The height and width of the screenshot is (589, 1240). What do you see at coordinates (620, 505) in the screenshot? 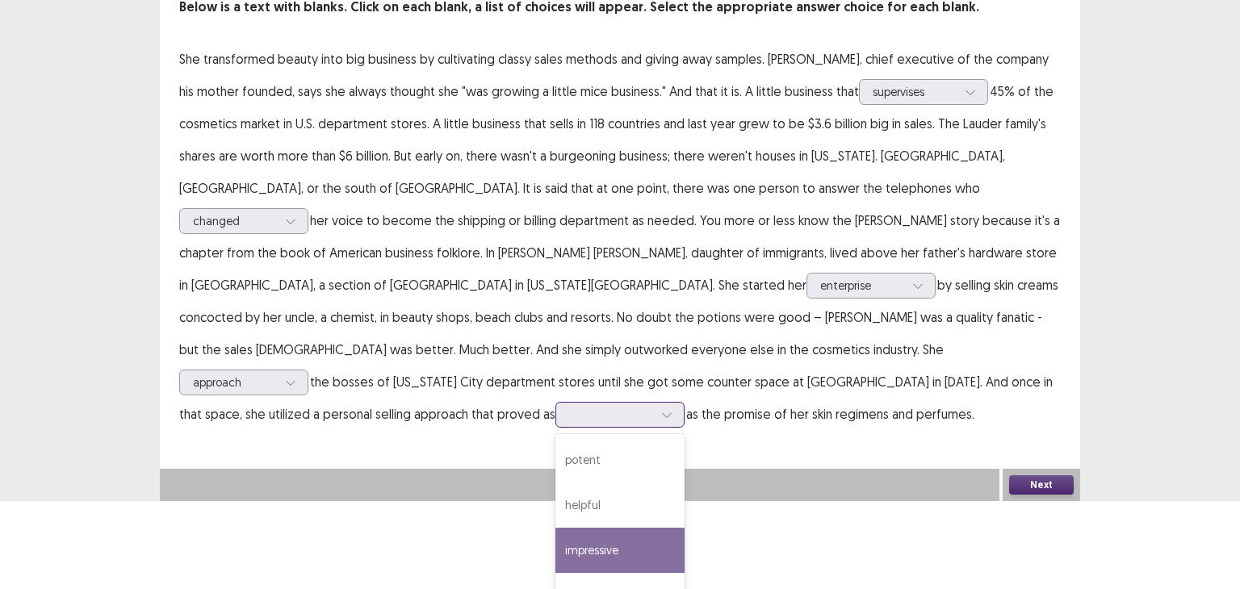
I see `div: helpful` at bounding box center [620, 505].